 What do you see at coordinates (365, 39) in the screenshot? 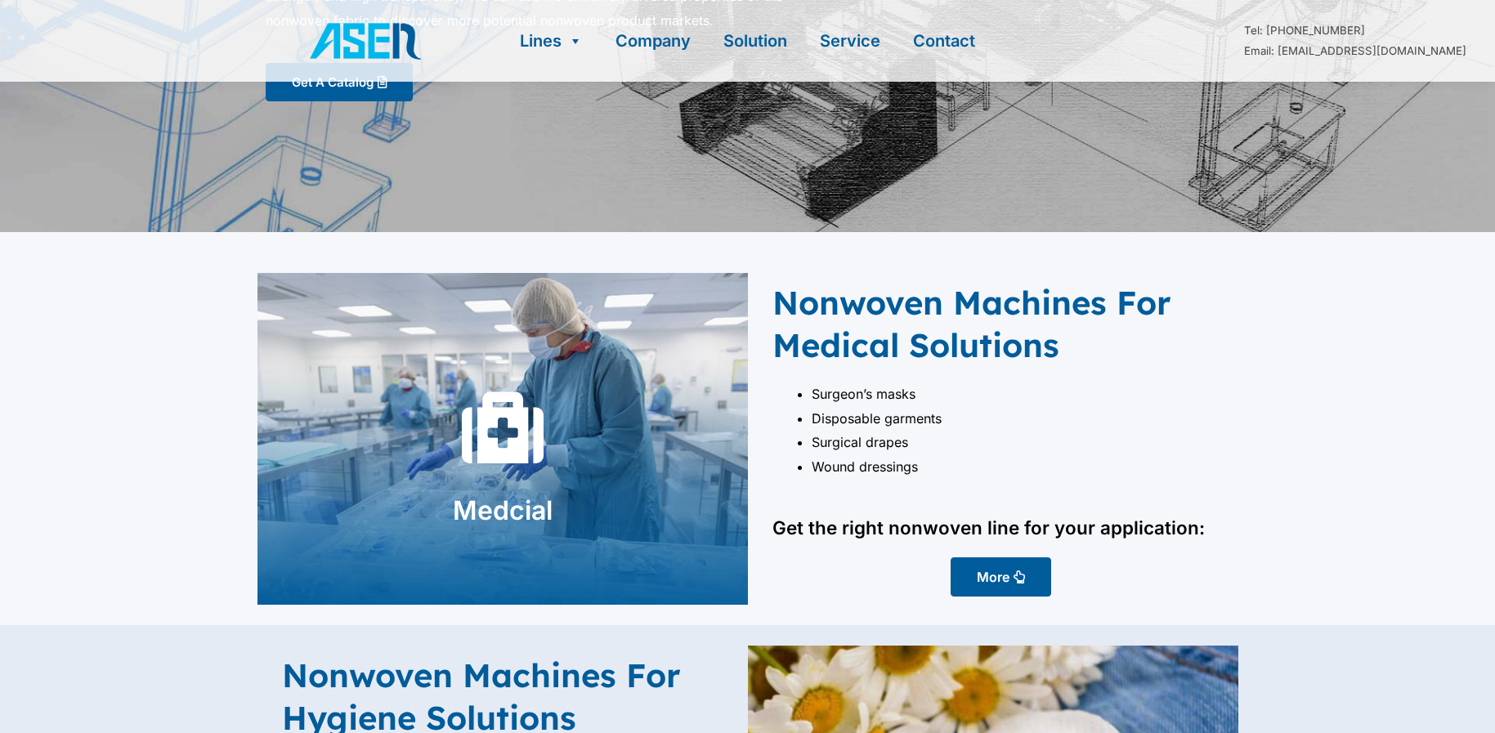
I see `a: ASEN Nonwoven Machinery` at bounding box center [365, 39].